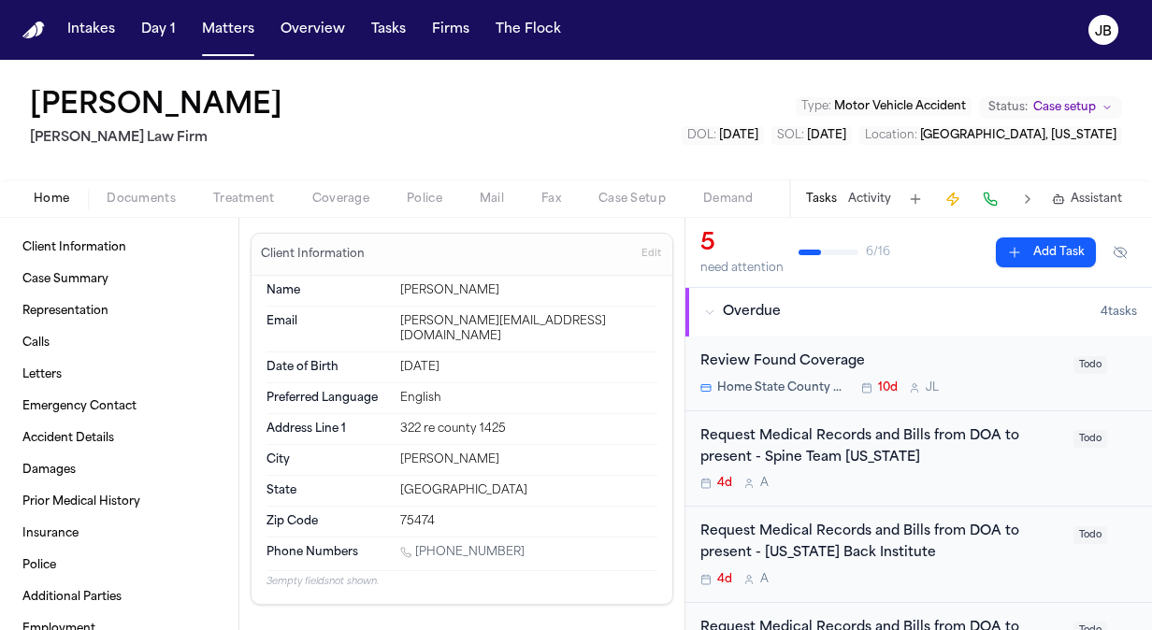 The image size is (1152, 630). What do you see at coordinates (1104, 32) in the screenshot?
I see `text: JB` at bounding box center [1104, 32].